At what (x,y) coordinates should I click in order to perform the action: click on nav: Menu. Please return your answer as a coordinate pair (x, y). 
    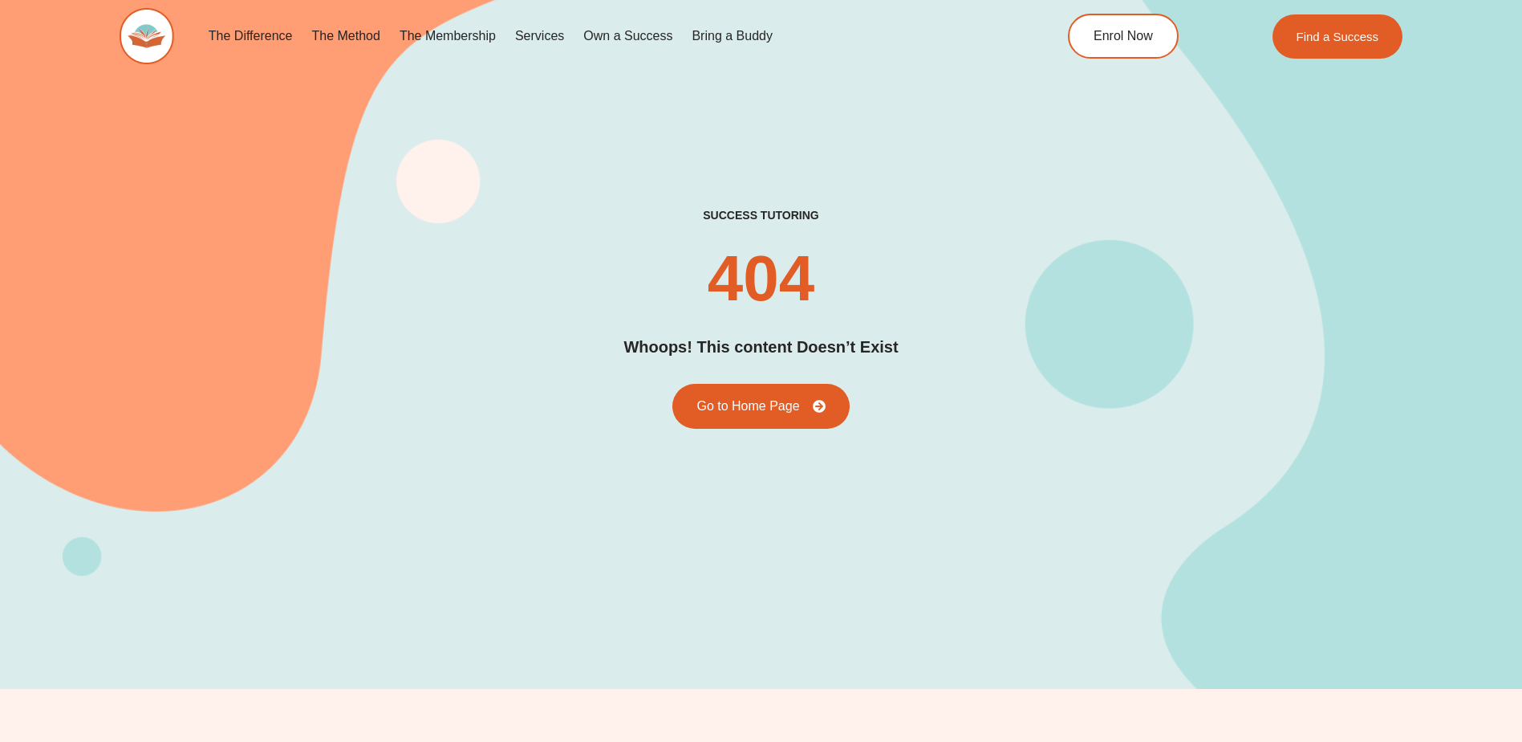
    Looking at the image, I should click on (597, 36).